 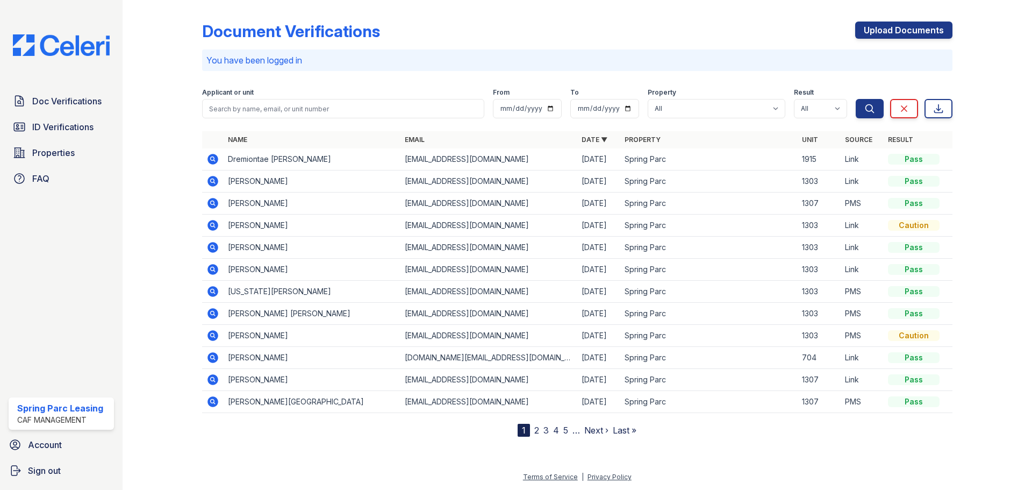 I want to click on p: You have been logged in, so click(x=577, y=60).